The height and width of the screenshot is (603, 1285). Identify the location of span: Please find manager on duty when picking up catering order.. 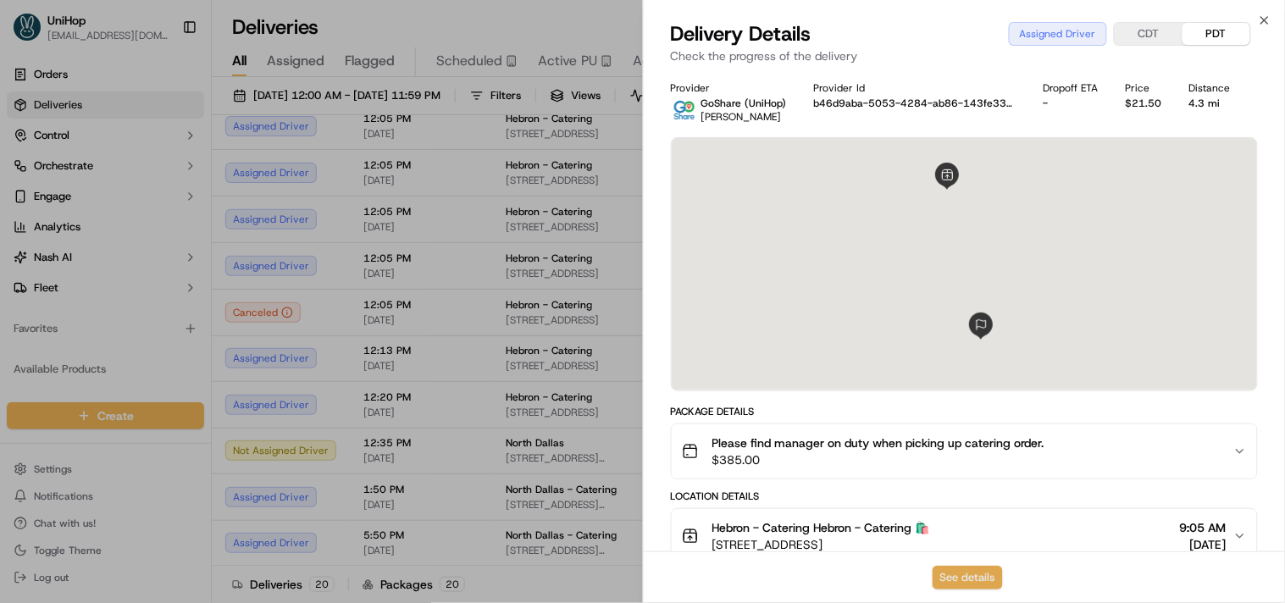
(878, 443).